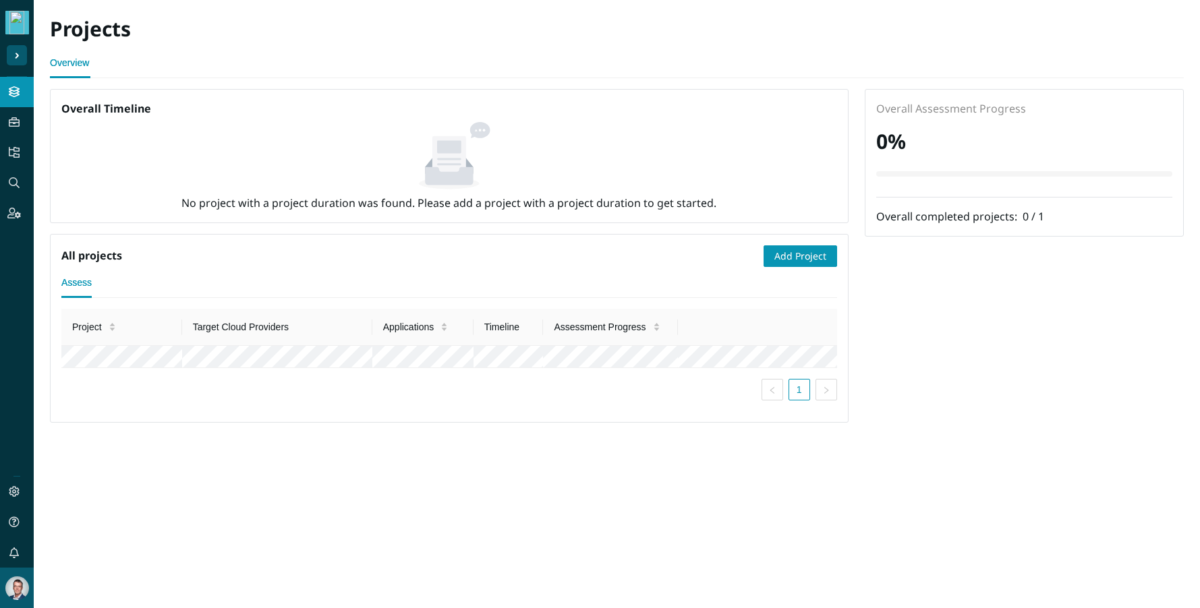 Image resolution: width=1200 pixels, height=608 pixels. What do you see at coordinates (1024, 142) in the screenshot?
I see `h2: 0 %` at bounding box center [1024, 142].